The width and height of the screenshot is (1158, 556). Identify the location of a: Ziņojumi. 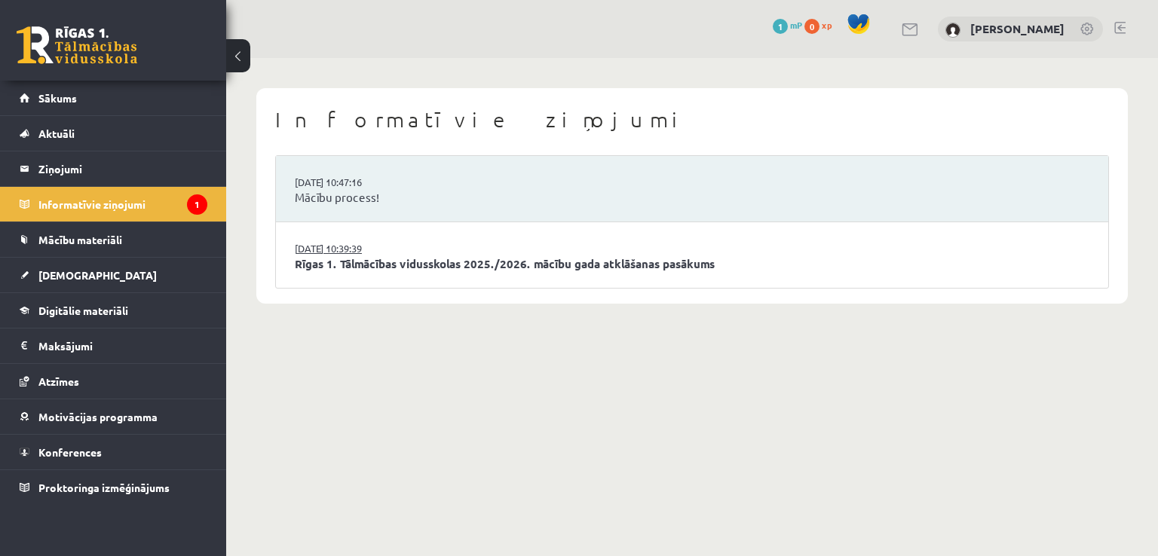
(113, 169).